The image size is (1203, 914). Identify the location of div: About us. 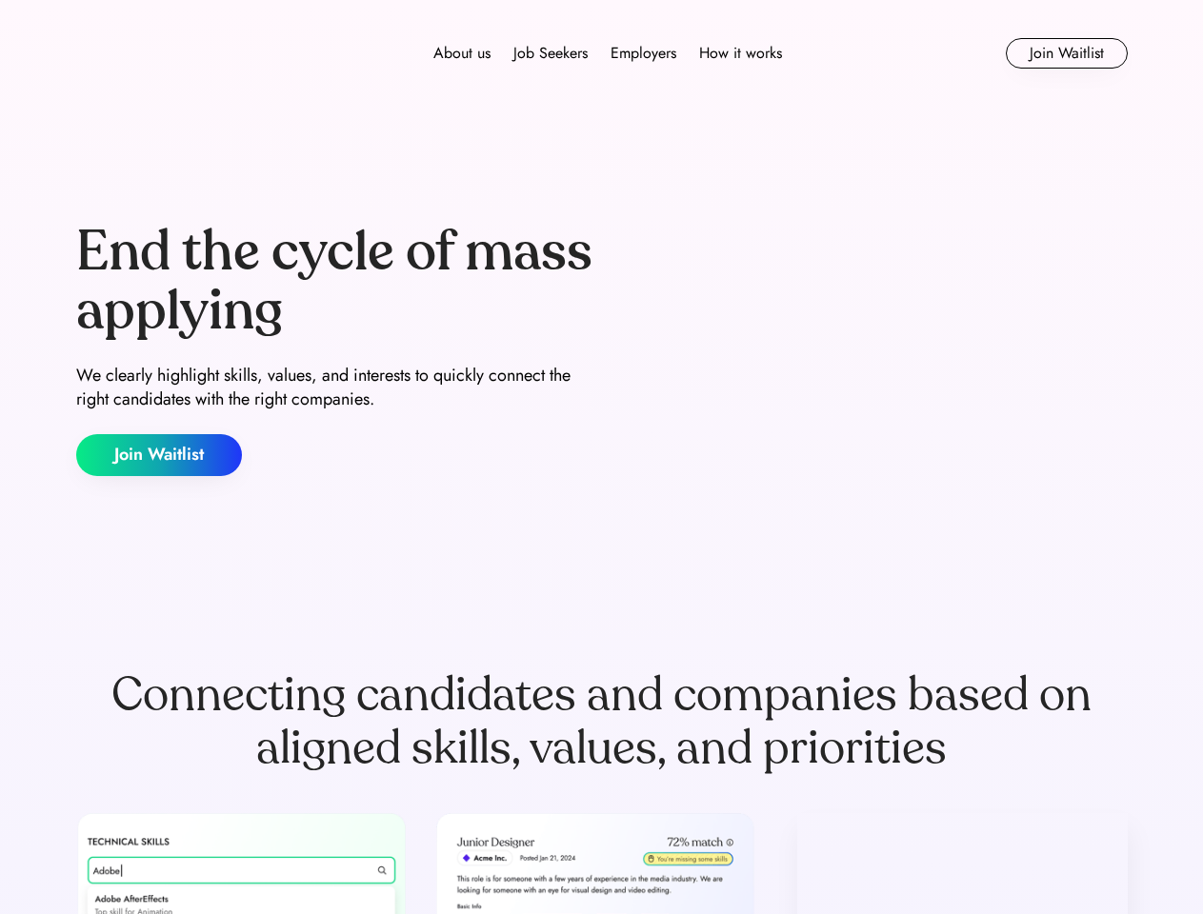
(462, 53).